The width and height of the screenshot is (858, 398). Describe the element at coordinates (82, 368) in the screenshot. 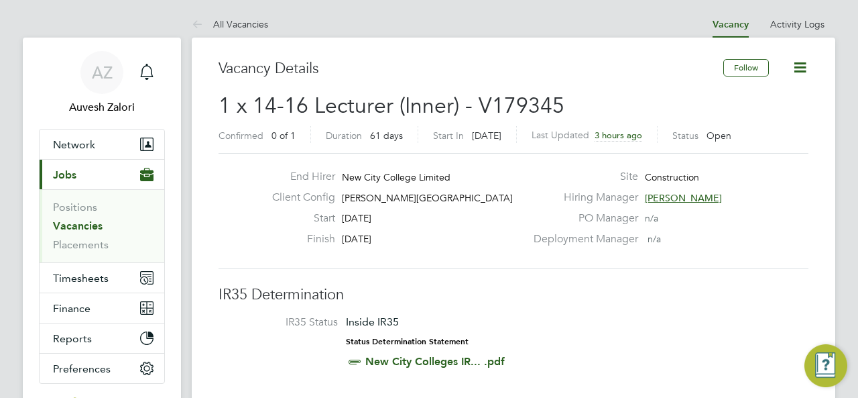

I see `span: Preferences` at that location.